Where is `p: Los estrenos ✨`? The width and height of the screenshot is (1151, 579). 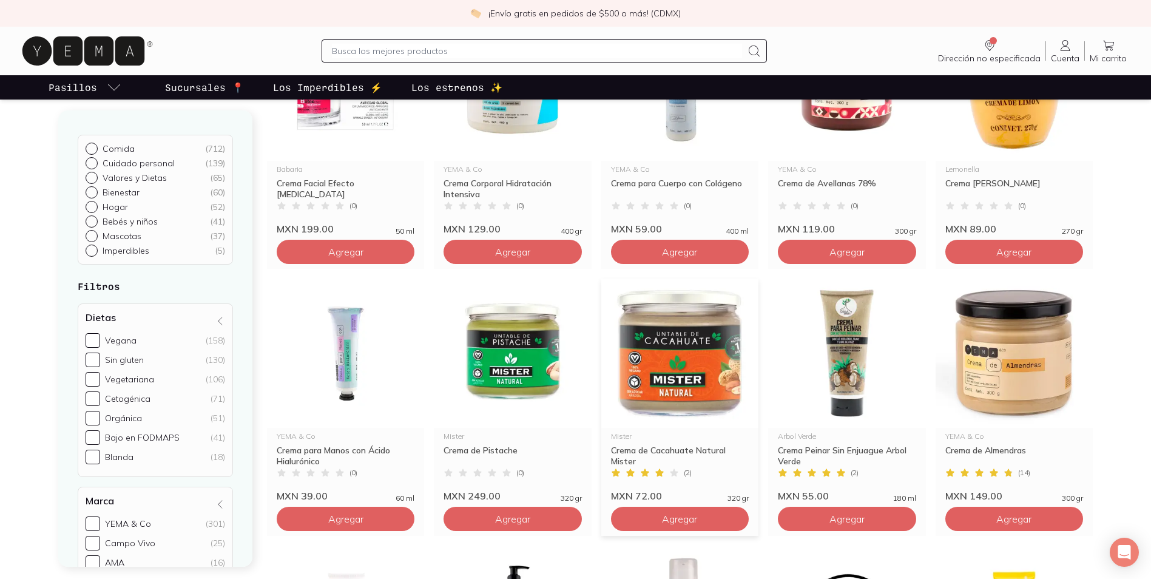
p: Los estrenos ✨ is located at coordinates (457, 87).